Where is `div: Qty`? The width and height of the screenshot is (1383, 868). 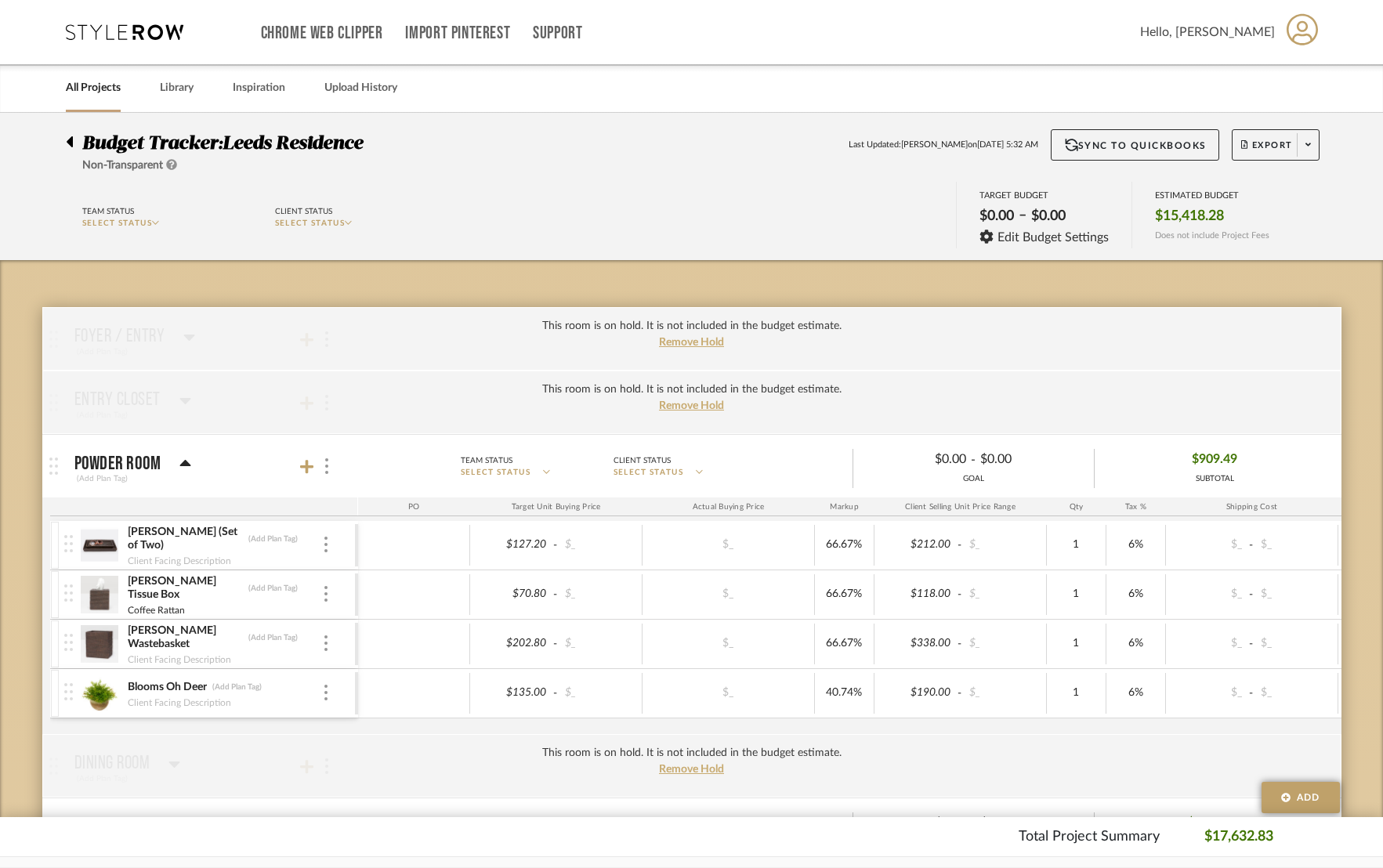 div: Qty is located at coordinates (1077, 506).